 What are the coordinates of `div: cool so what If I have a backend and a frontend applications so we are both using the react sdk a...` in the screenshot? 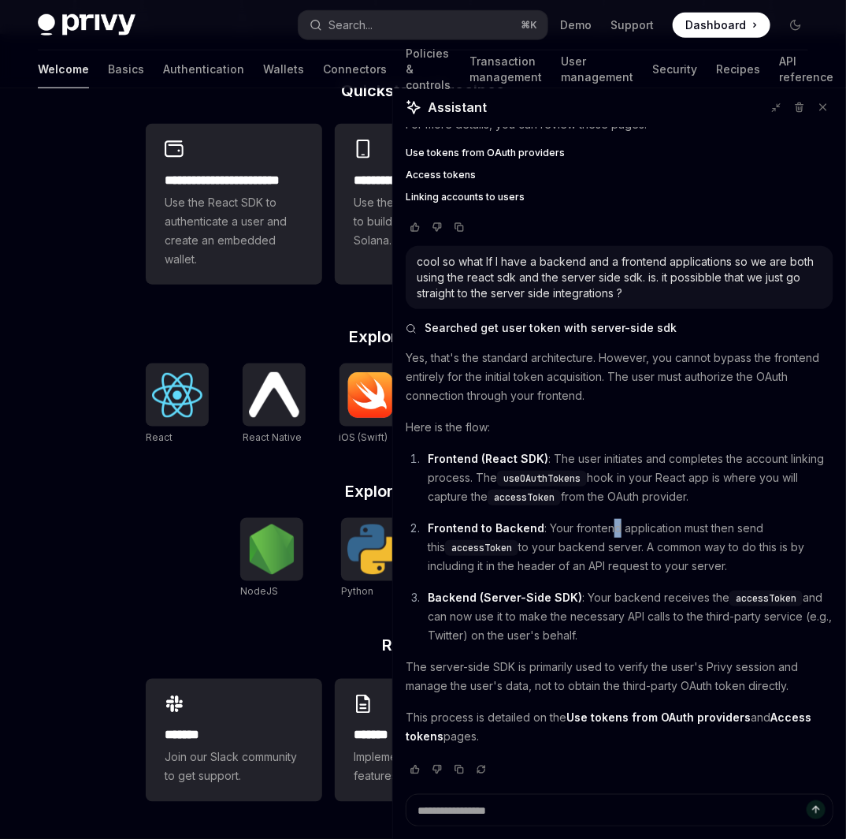 It's located at (620, 277).